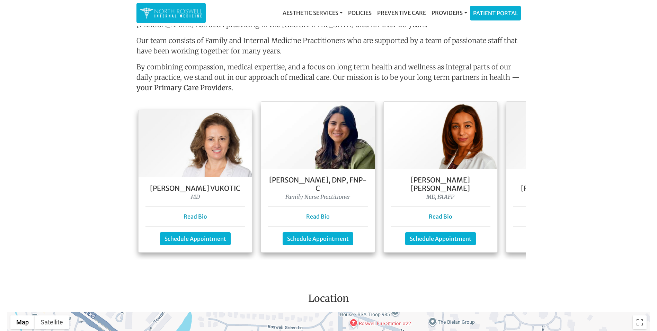 This screenshot has width=657, height=331. What do you see at coordinates (563, 135) in the screenshot?
I see `img: Keela Weeks Leger, FNP-C` at bounding box center [563, 135].